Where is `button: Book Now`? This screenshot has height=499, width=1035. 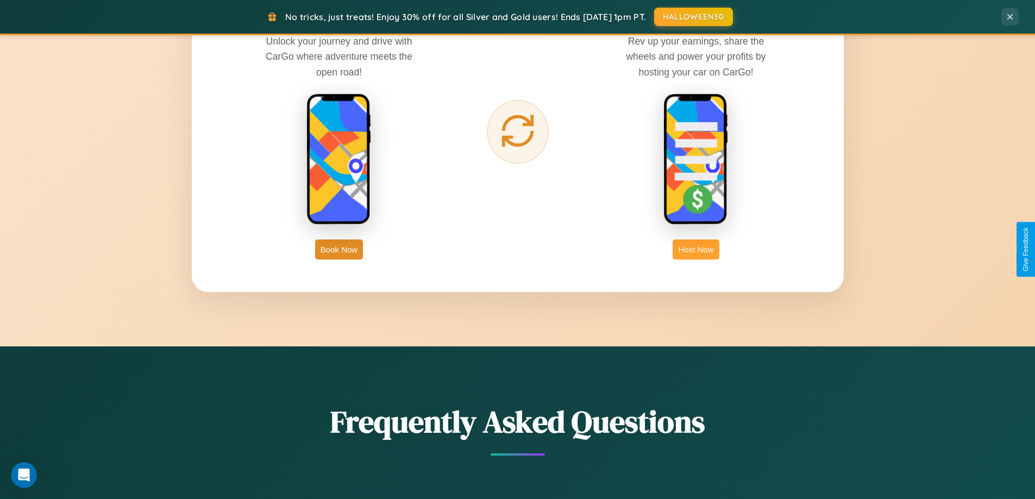
button: Book Now is located at coordinates (339, 249).